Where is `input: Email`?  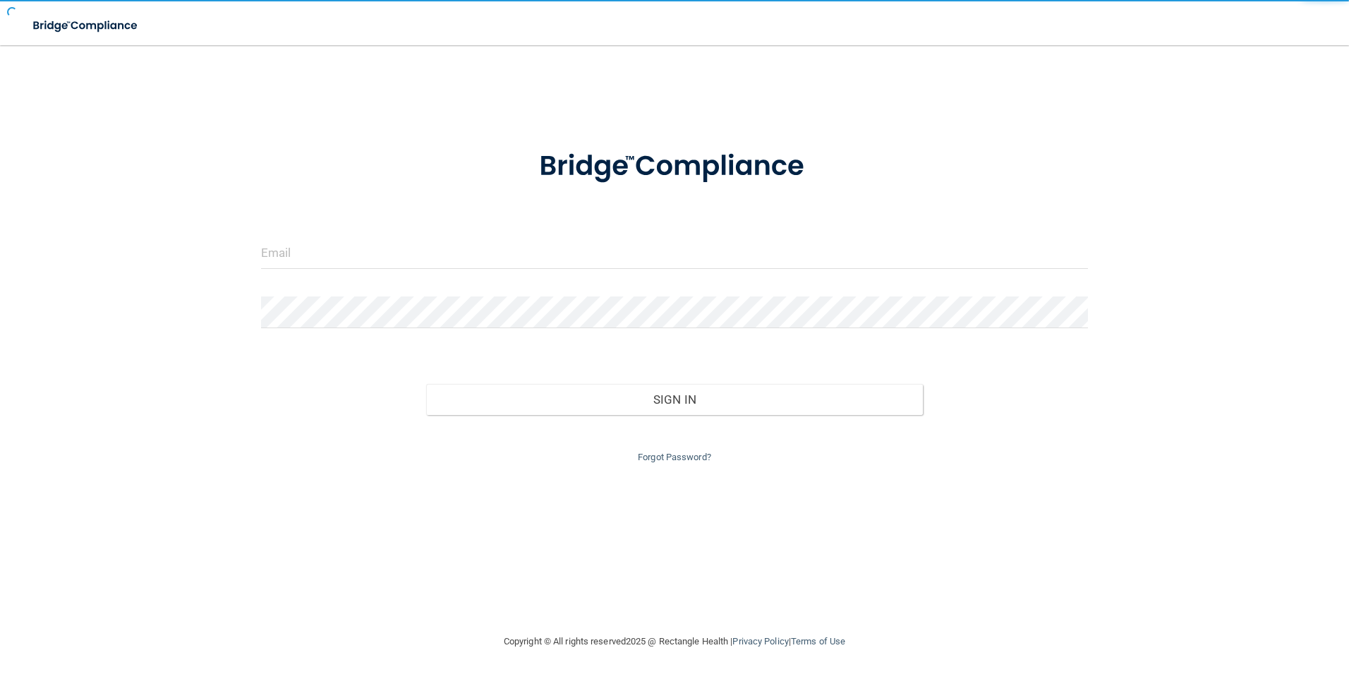
input: Email is located at coordinates (675, 253).